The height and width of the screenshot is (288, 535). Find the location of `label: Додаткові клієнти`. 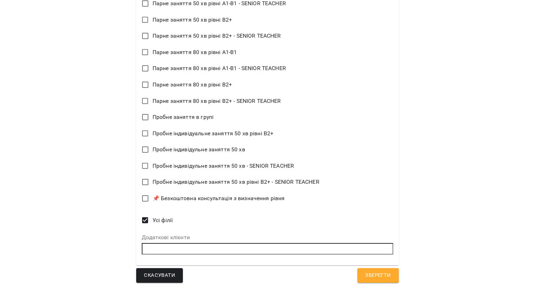

label: Додаткові клієнти is located at coordinates (267, 237).